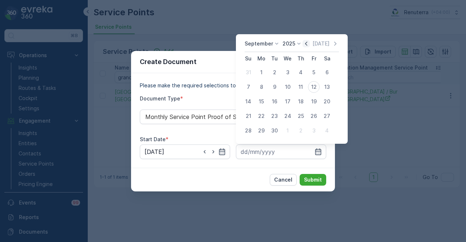 This screenshot has height=242, width=466. Describe the element at coordinates (313, 180) in the screenshot. I see `p: Submit` at that location.